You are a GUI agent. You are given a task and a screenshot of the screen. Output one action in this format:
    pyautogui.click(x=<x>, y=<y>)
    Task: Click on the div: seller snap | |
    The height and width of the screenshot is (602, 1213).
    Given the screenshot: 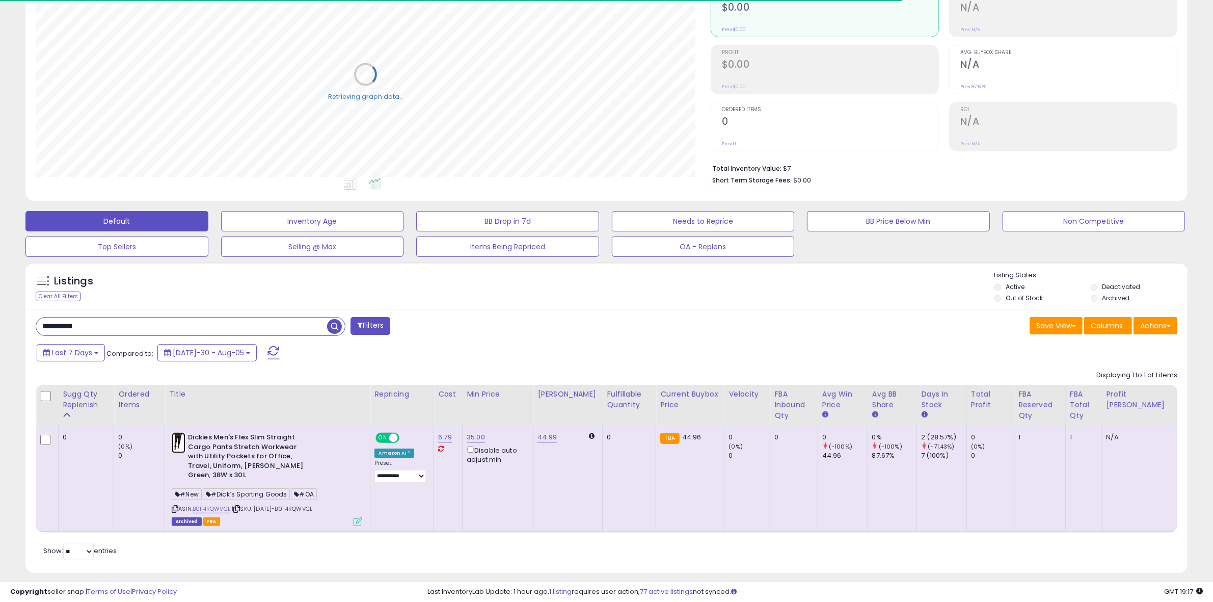 What is the action you would take?
    pyautogui.click(x=93, y=591)
    